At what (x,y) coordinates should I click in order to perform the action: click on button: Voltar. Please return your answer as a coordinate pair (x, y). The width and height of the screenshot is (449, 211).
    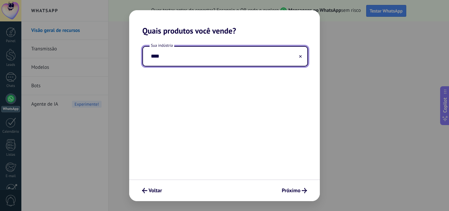
    Looking at the image, I should click on (152, 190).